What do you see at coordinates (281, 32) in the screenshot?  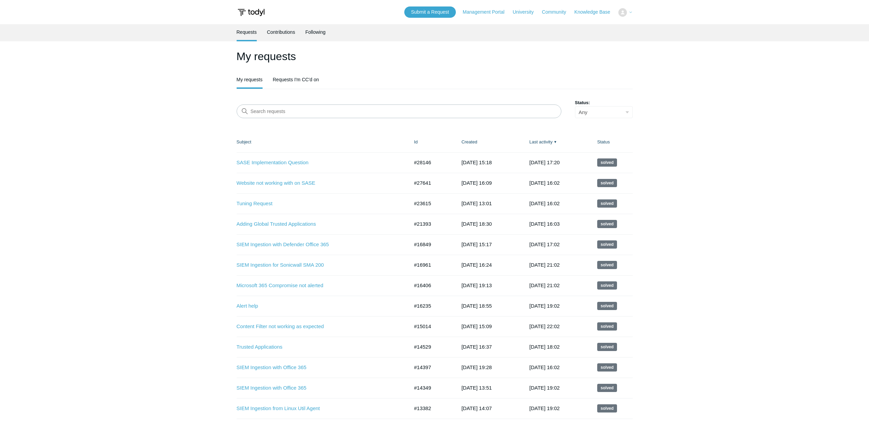 I see `a: Contributions` at bounding box center [281, 32].